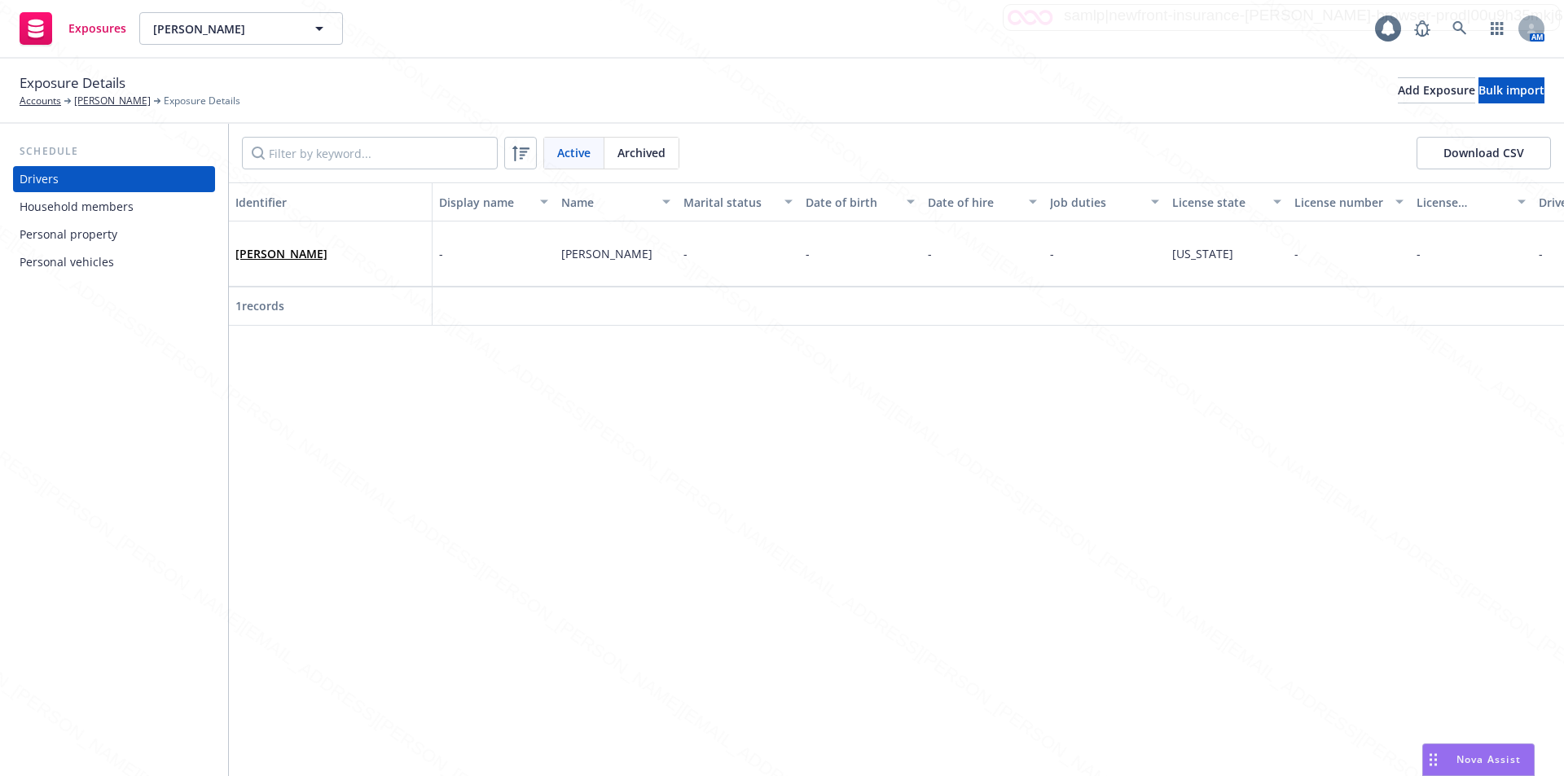 The image size is (1564, 776). Describe the element at coordinates (330, 202) in the screenshot. I see `div: Identifier` at that location.